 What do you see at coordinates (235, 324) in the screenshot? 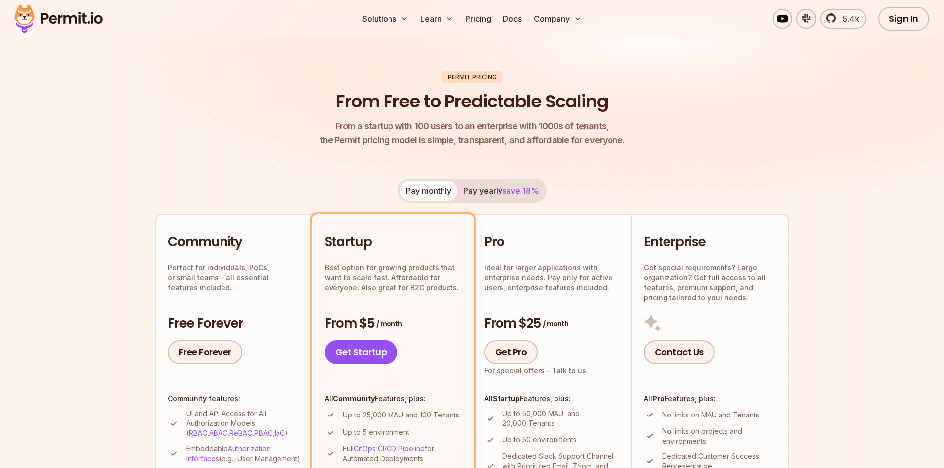
I see `h3: Free Forever` at bounding box center [235, 324].